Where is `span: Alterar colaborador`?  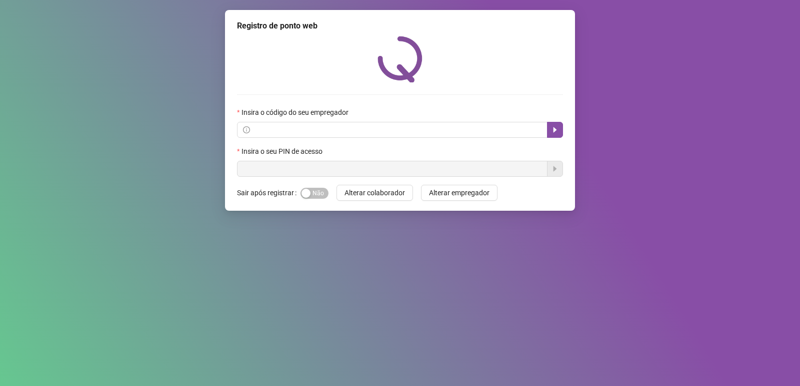 span: Alterar colaborador is located at coordinates (374, 193).